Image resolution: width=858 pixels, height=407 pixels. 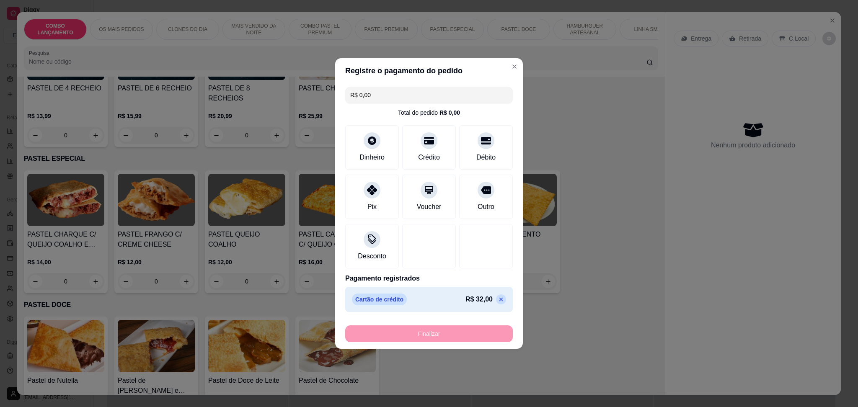 What do you see at coordinates (429, 279) in the screenshot?
I see `p: Pagamento registrados` at bounding box center [429, 279].